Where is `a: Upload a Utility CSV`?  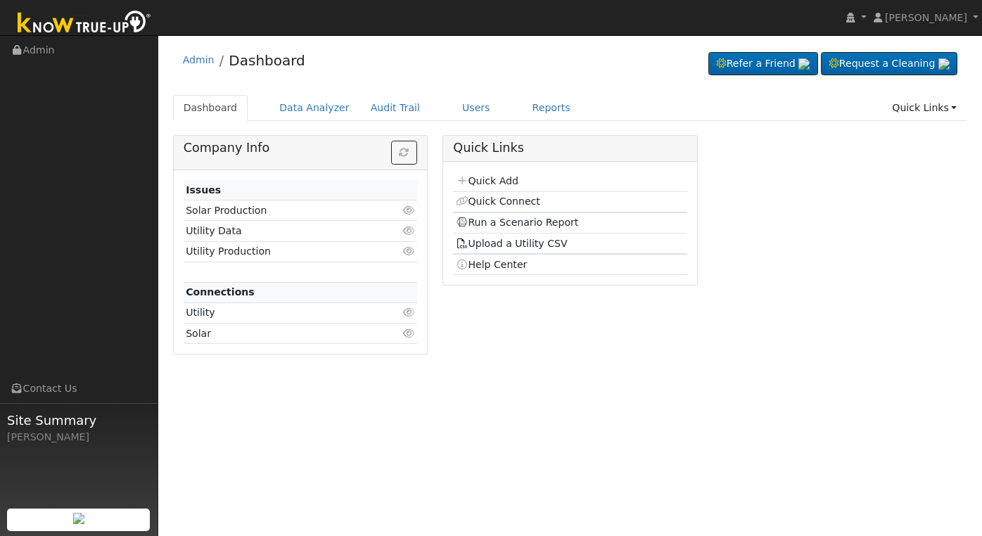 a: Upload a Utility CSV is located at coordinates (511, 243).